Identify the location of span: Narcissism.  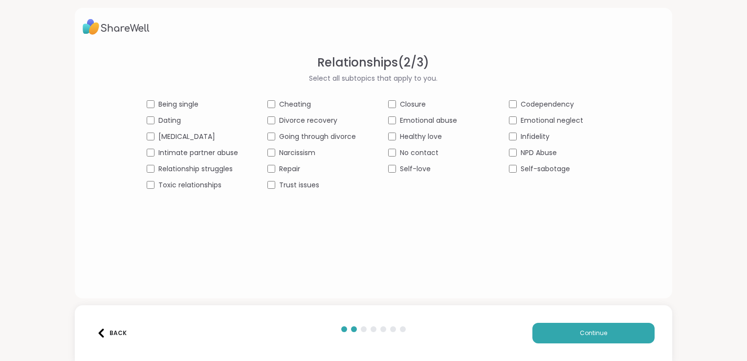
(297, 152).